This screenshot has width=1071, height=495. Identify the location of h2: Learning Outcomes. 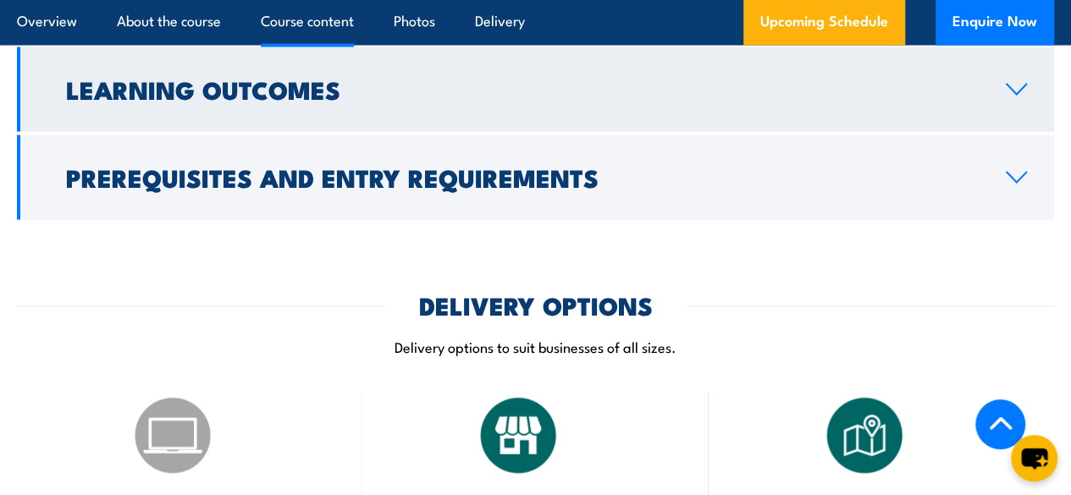
(522, 88).